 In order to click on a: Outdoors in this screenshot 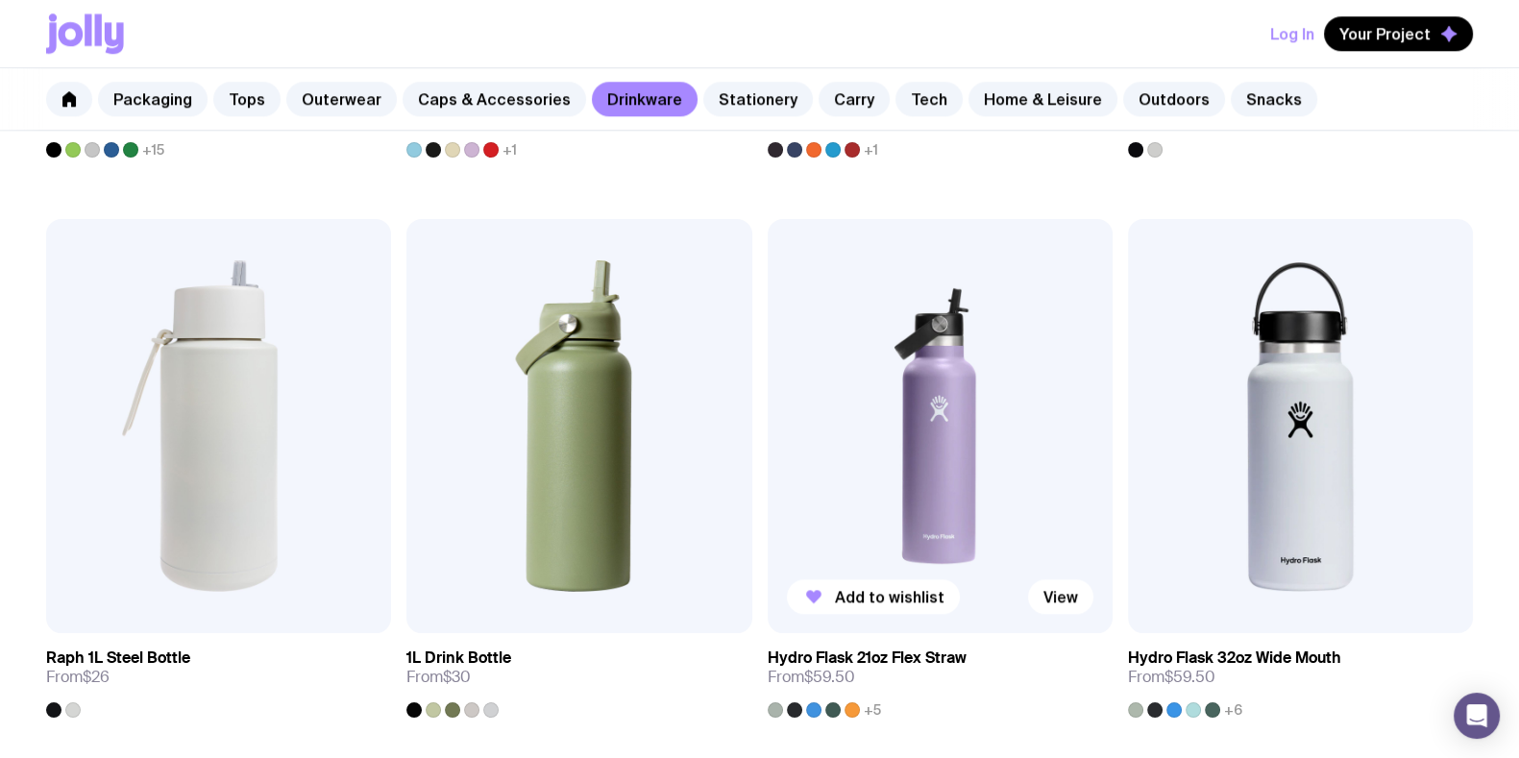, I will do `click(1174, 99)`.